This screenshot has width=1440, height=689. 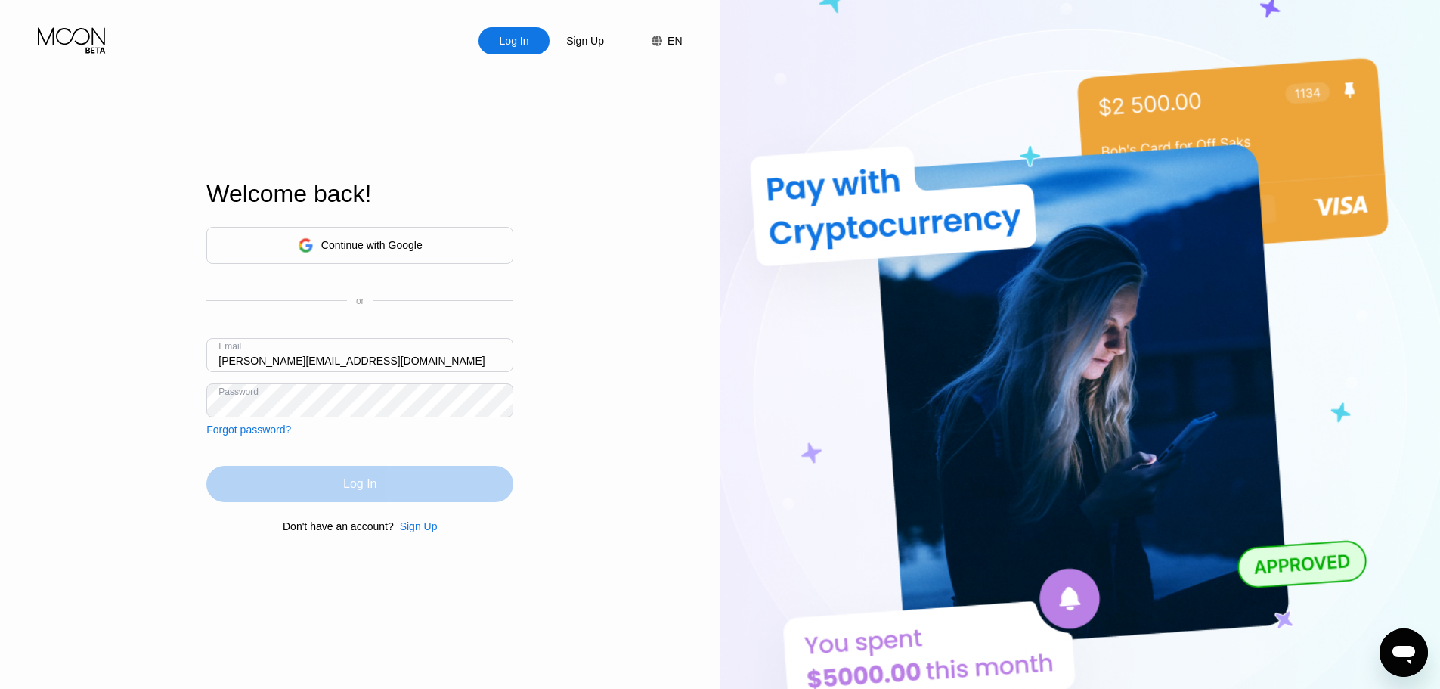 I want to click on div: Password, so click(x=238, y=392).